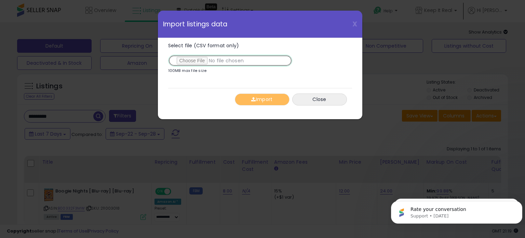  Describe the element at coordinates (13, 26) in the screenshot. I see `img: Profile image for Support` at that location.